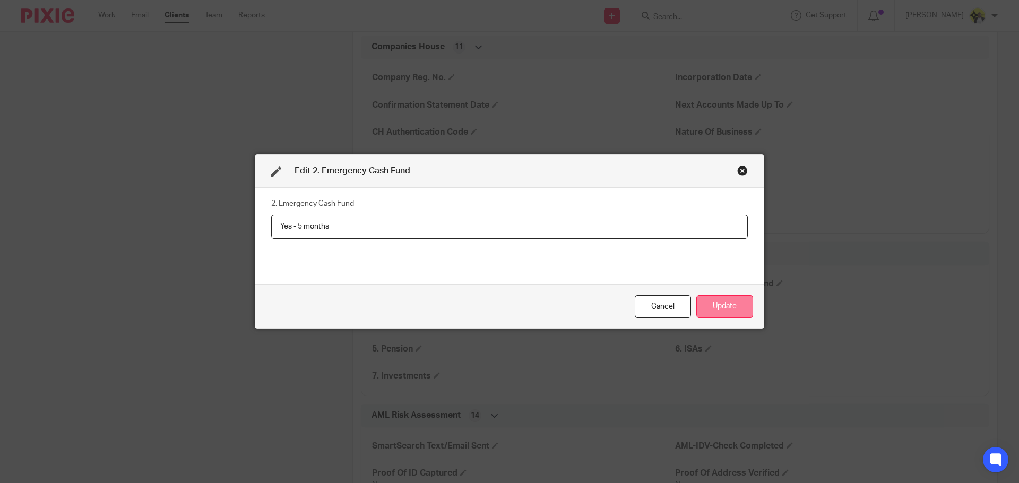  Describe the element at coordinates (724, 307) in the screenshot. I see `button: Update` at that location.